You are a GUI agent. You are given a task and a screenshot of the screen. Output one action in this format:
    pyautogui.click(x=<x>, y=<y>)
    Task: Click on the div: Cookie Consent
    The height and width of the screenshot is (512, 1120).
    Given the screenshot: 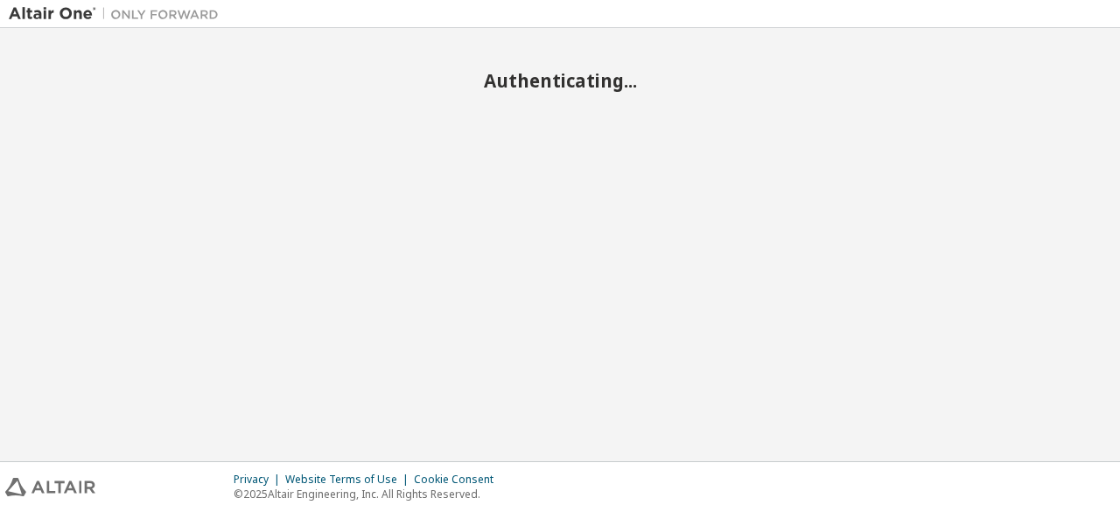 What is the action you would take?
    pyautogui.click(x=459, y=480)
    